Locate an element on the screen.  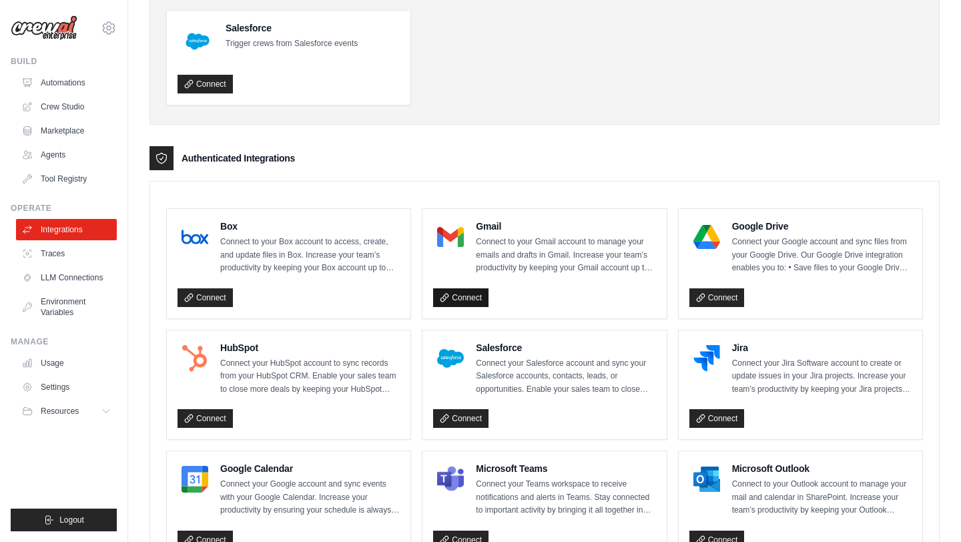
h3: Authenticated Integrations is located at coordinates (238, 158).